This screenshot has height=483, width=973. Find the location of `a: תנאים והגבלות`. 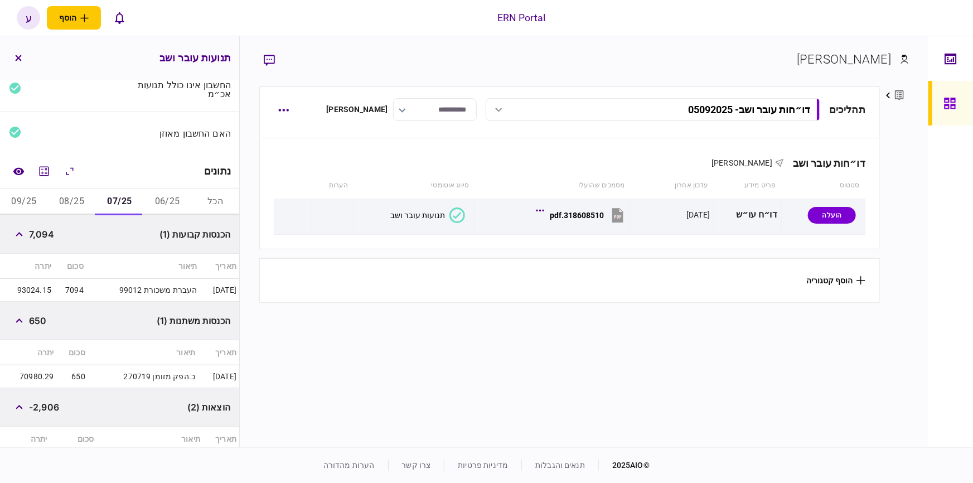

a: תנאים והגבלות is located at coordinates (560, 465).